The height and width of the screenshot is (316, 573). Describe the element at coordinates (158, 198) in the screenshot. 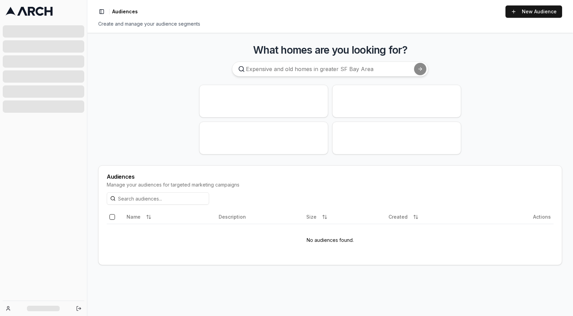

I see `input: Search audiences...` at that location.